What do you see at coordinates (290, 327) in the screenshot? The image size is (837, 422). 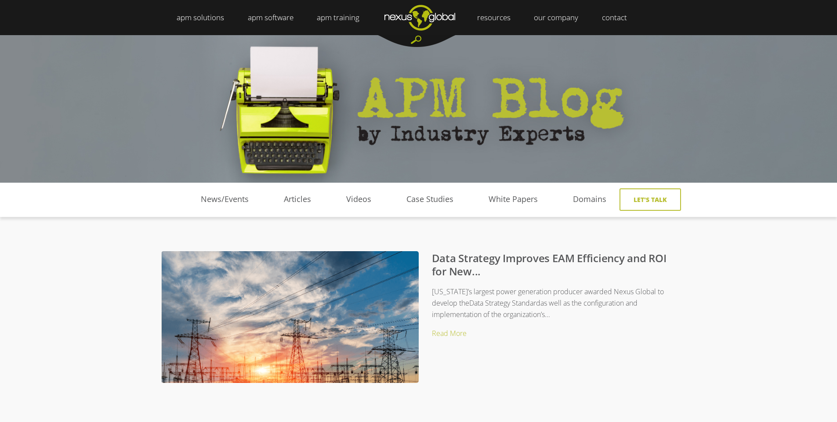 I see `img: Data Strategy Improves EAM Efficiency and ROI for New Mexico Power Gen` at bounding box center [290, 327].